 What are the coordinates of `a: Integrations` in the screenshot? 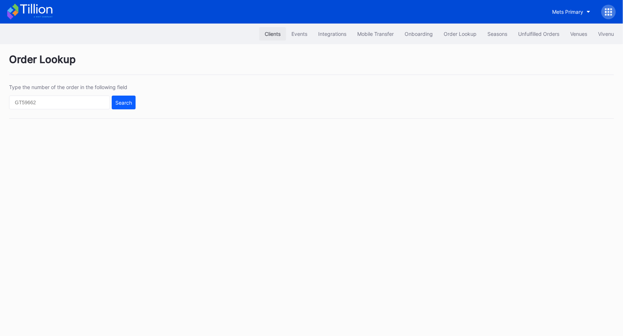 It's located at (332, 34).